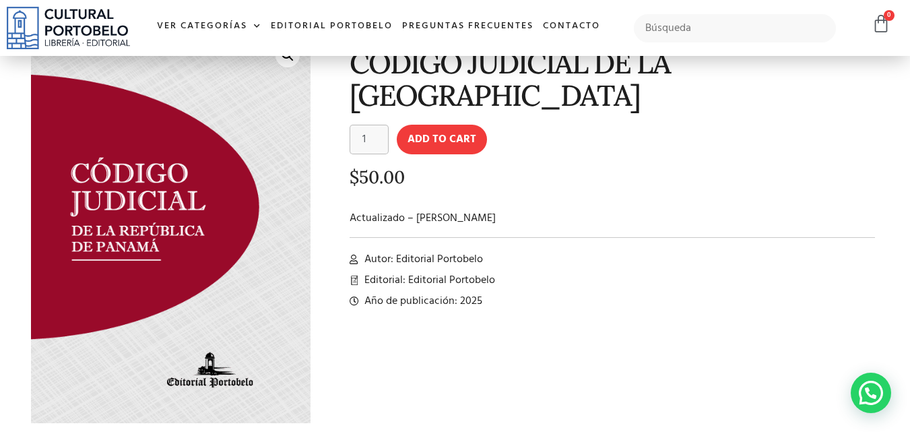 This screenshot has width=910, height=432. Describe the element at coordinates (369, 139) in the screenshot. I see `input: Product quantity` at that location.